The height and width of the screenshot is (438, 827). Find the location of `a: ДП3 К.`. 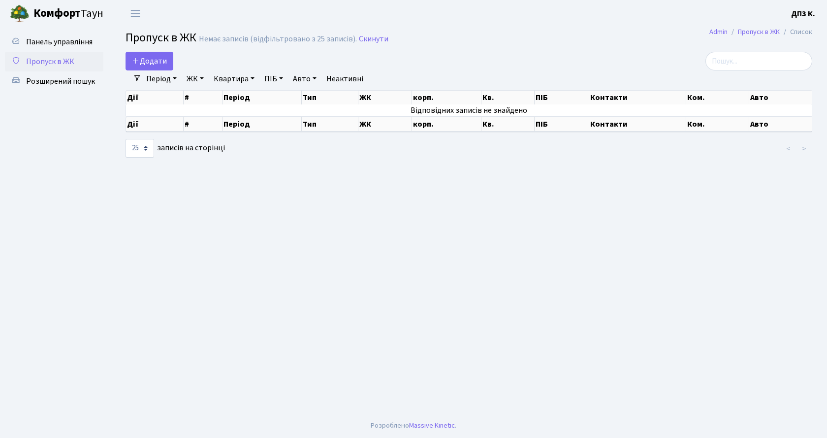

a: ДП3 К. is located at coordinates (803, 14).